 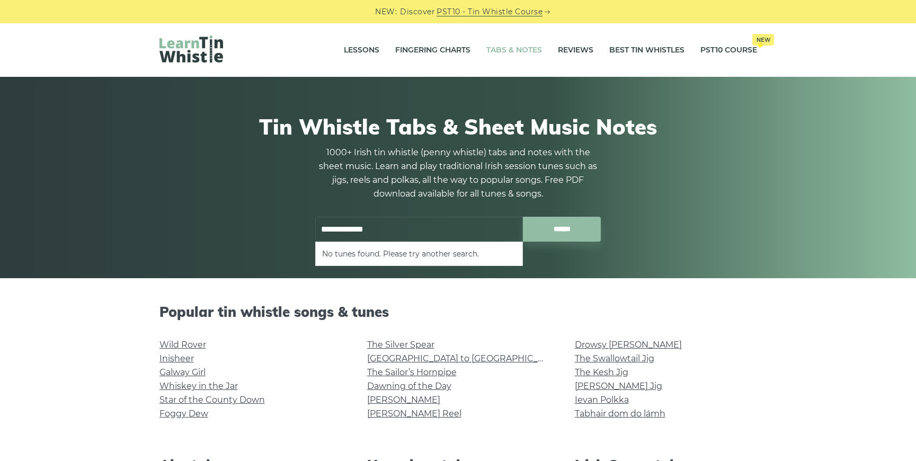 I want to click on li: No tunes found. Please try another search., so click(x=419, y=254).